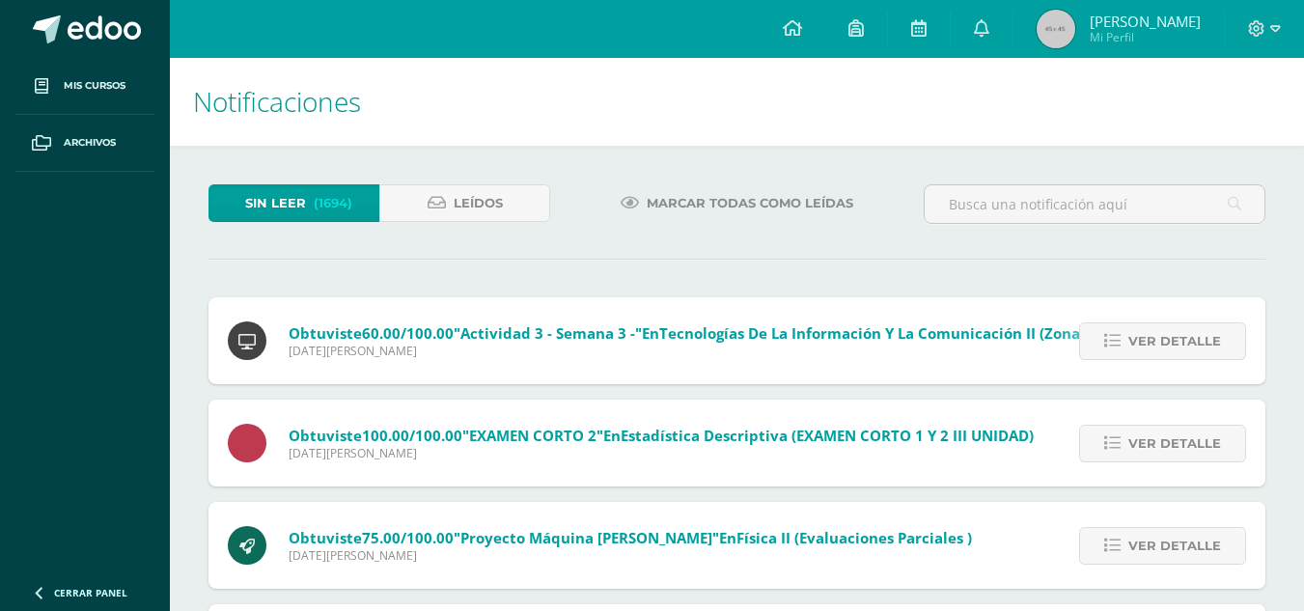 This screenshot has height=611, width=1304. Describe the element at coordinates (547, 333) in the screenshot. I see `span: "Actividad 3 - Semana 3 -"` at that location.